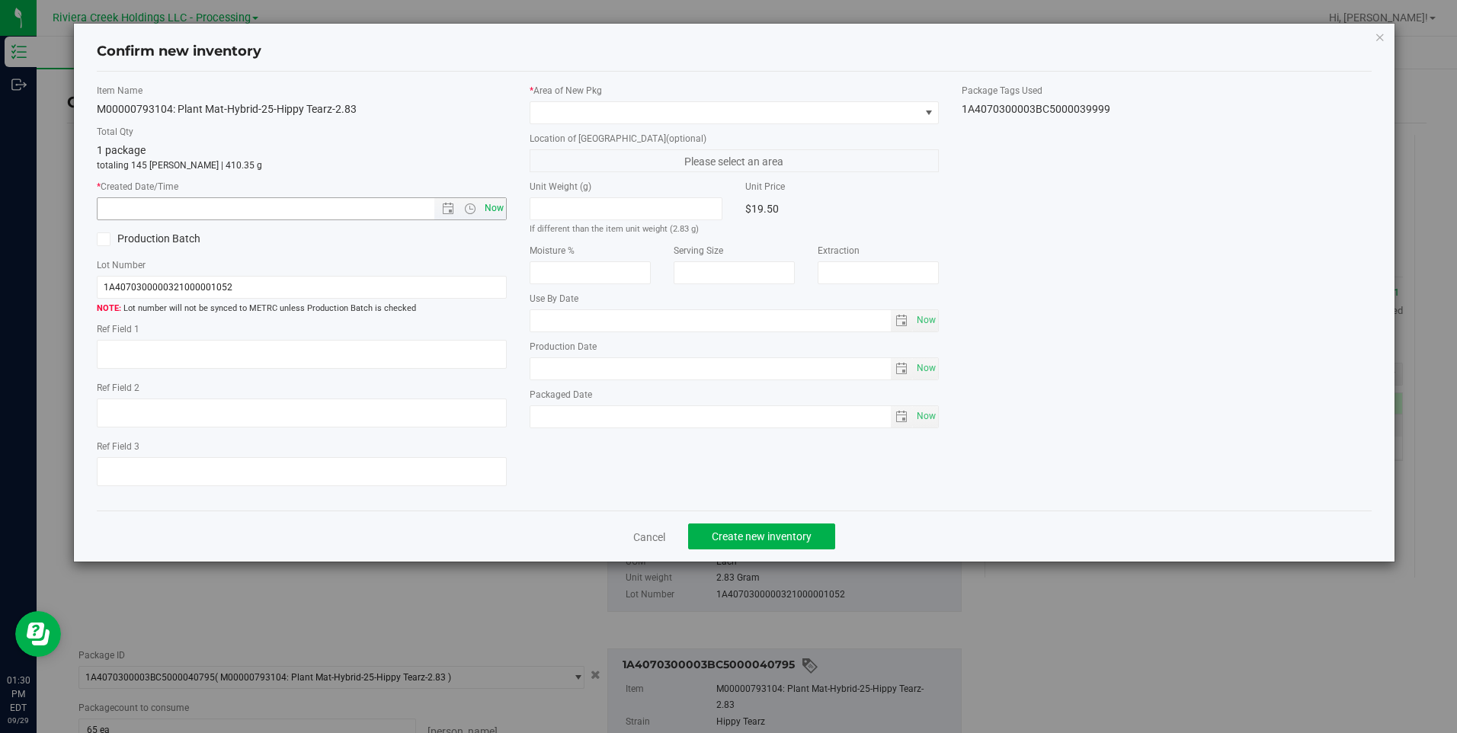 The height and width of the screenshot is (733, 1457). Describe the element at coordinates (179, 52) in the screenshot. I see `h4: Confirm new inventory` at that location.